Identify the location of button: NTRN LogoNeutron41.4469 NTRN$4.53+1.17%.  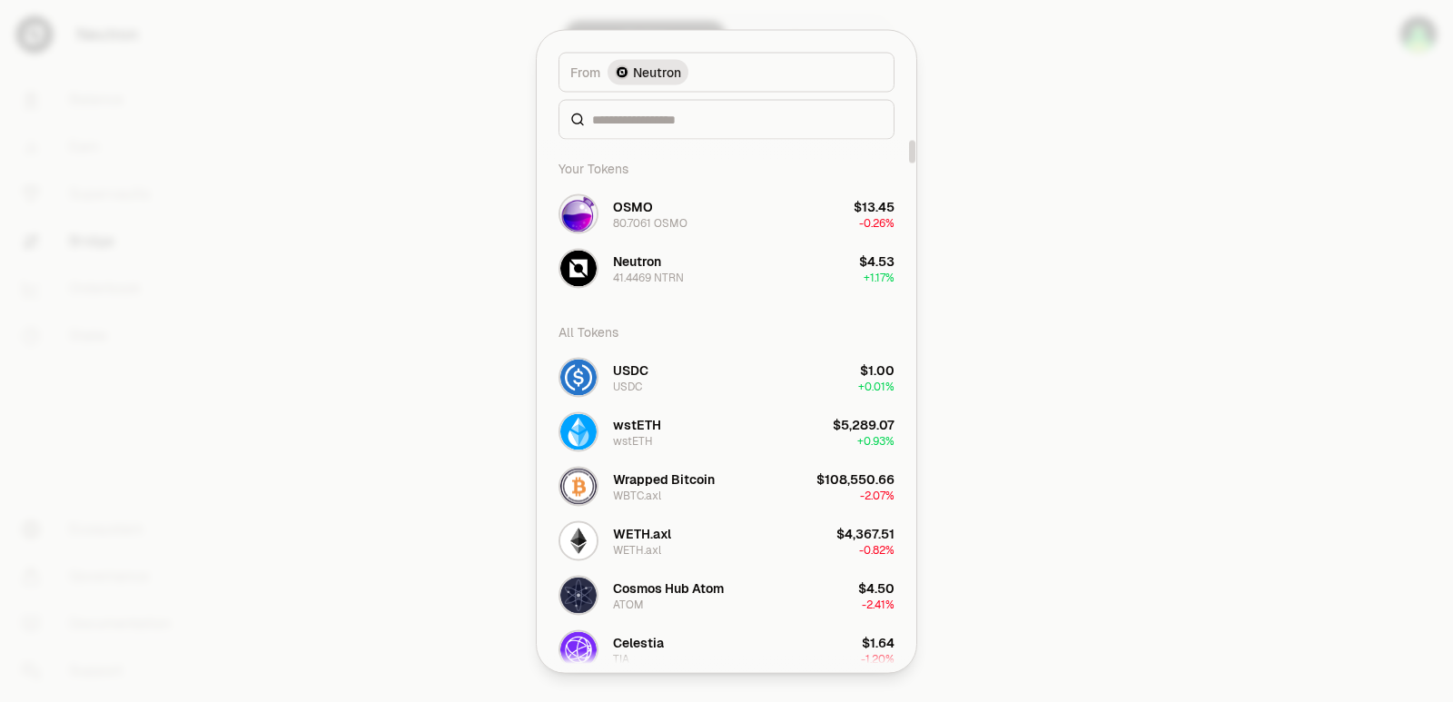
(726, 268).